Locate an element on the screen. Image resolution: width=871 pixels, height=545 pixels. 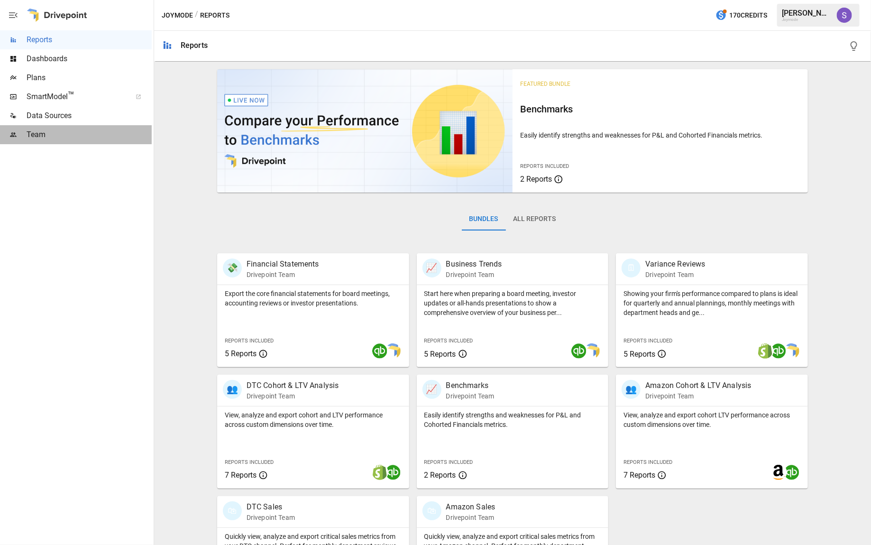
p: Start here when preparing a board meeting, investor updates or all-hands presentations to show a ... is located at coordinates (512, 303).